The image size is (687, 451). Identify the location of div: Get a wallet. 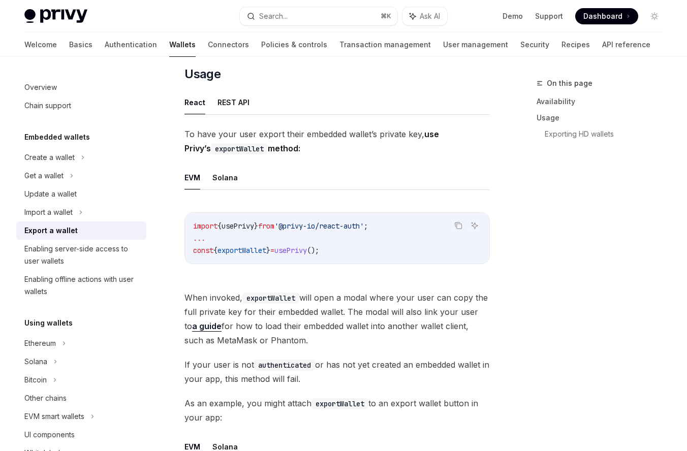
(44, 176).